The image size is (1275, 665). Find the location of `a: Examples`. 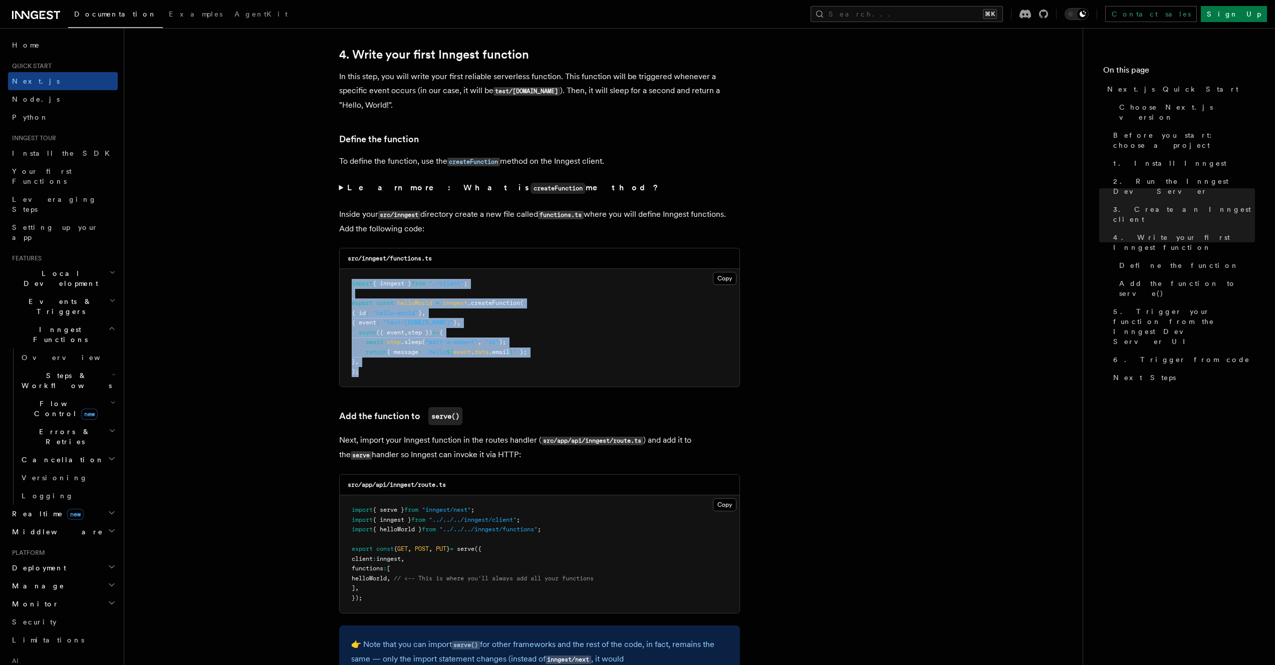

a: Examples is located at coordinates (195, 15).